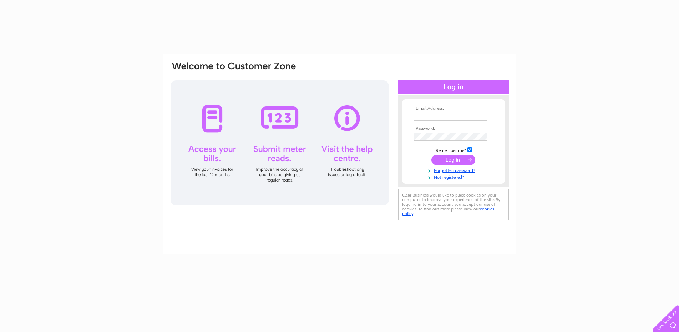 Image resolution: width=679 pixels, height=332 pixels. What do you see at coordinates (454, 150) in the screenshot?
I see `td: Remember me?` at bounding box center [454, 150].